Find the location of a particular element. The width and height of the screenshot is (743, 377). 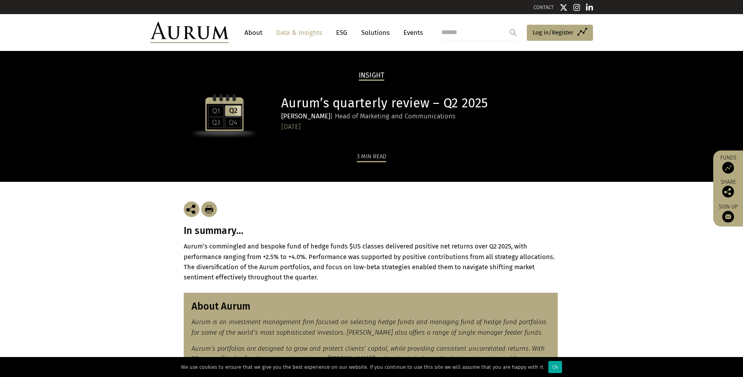

h3: About Aurum is located at coordinates (370, 306).